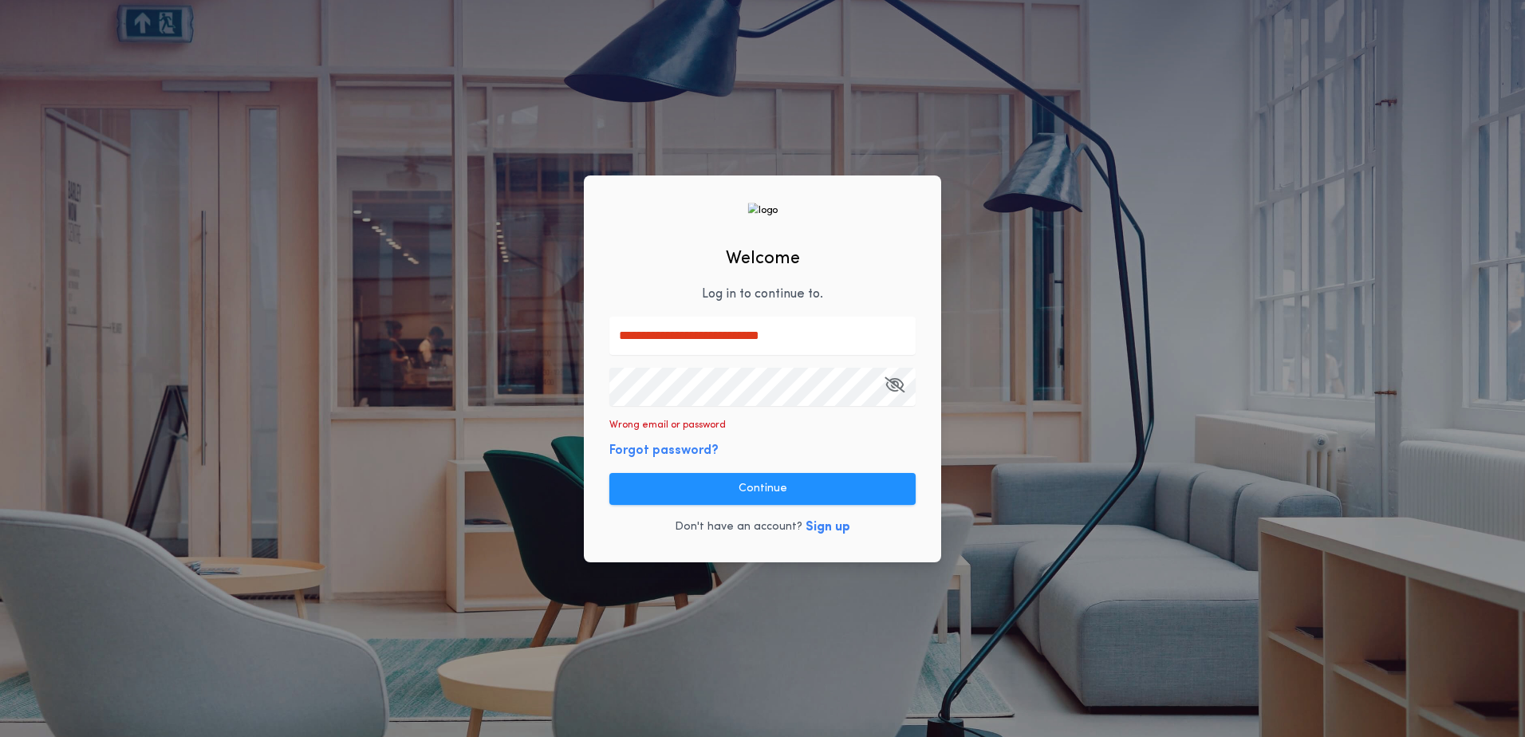 This screenshot has height=737, width=1525. What do you see at coordinates (668, 425) in the screenshot?
I see `p: Wrong email or password` at bounding box center [668, 425].